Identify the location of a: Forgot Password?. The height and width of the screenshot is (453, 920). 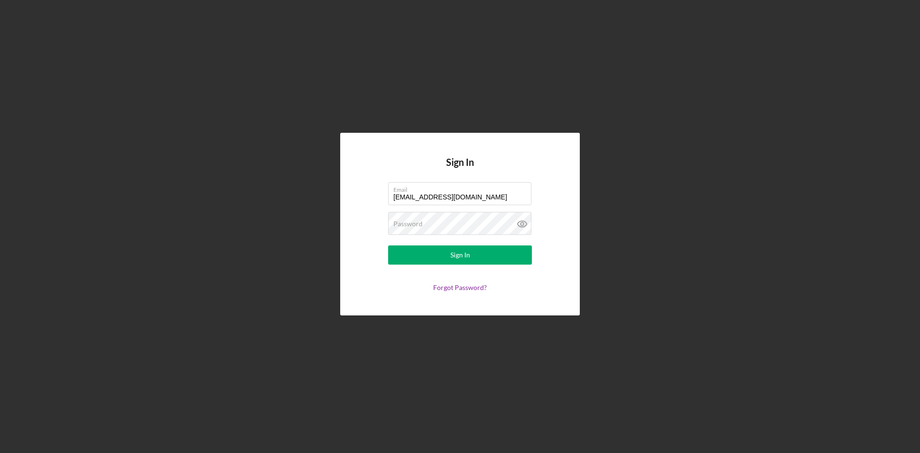
(460, 287).